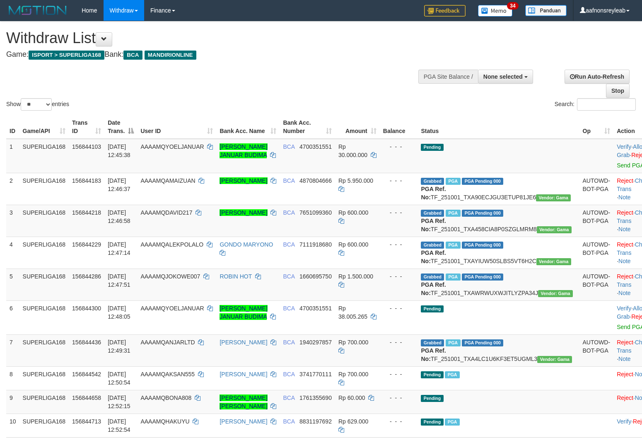 This screenshot has height=438, width=642. What do you see at coordinates (168, 181) in the screenshot?
I see `span: AAAAMQAMAIZUAN` at bounding box center [168, 181].